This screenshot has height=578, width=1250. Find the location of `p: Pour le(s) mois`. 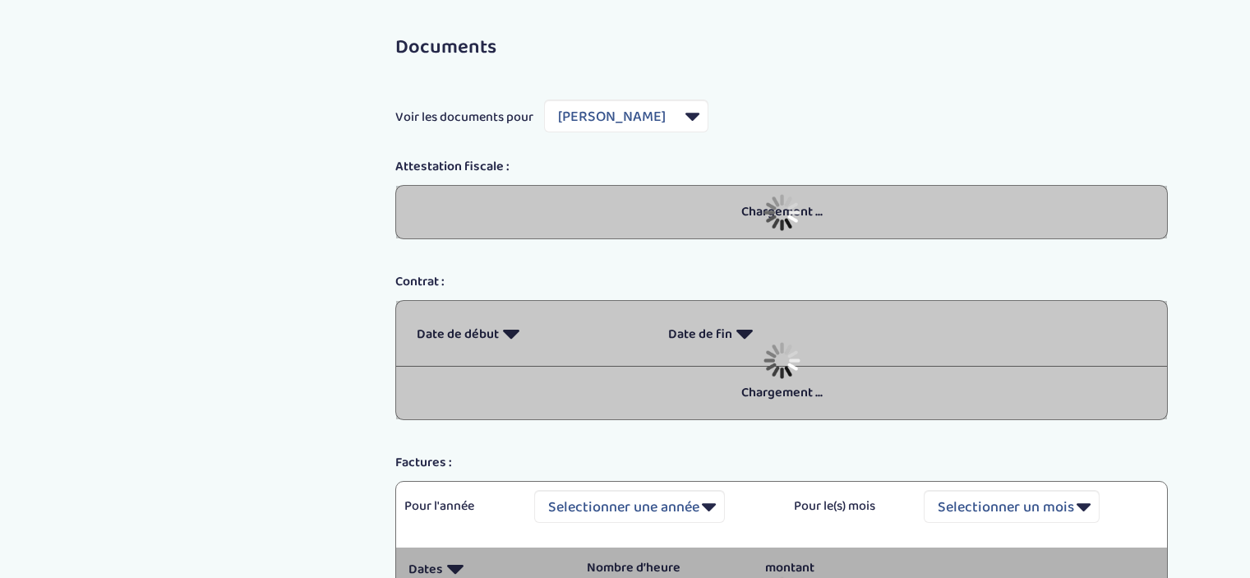

p: Pour le(s) mois is located at coordinates (846, 506).